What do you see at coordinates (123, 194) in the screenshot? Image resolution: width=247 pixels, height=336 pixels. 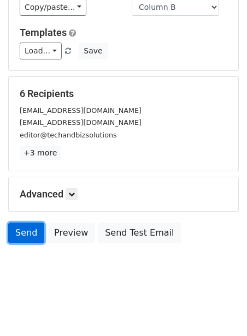 I see `h5: Advanced` at bounding box center [123, 194].